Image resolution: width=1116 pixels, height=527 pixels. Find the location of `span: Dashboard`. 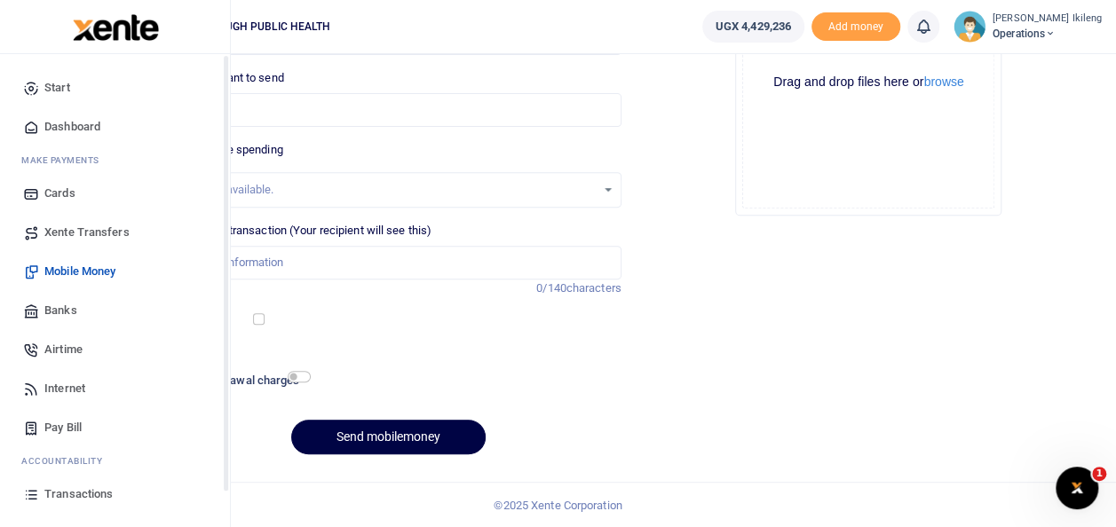

span: Dashboard is located at coordinates (72, 127).